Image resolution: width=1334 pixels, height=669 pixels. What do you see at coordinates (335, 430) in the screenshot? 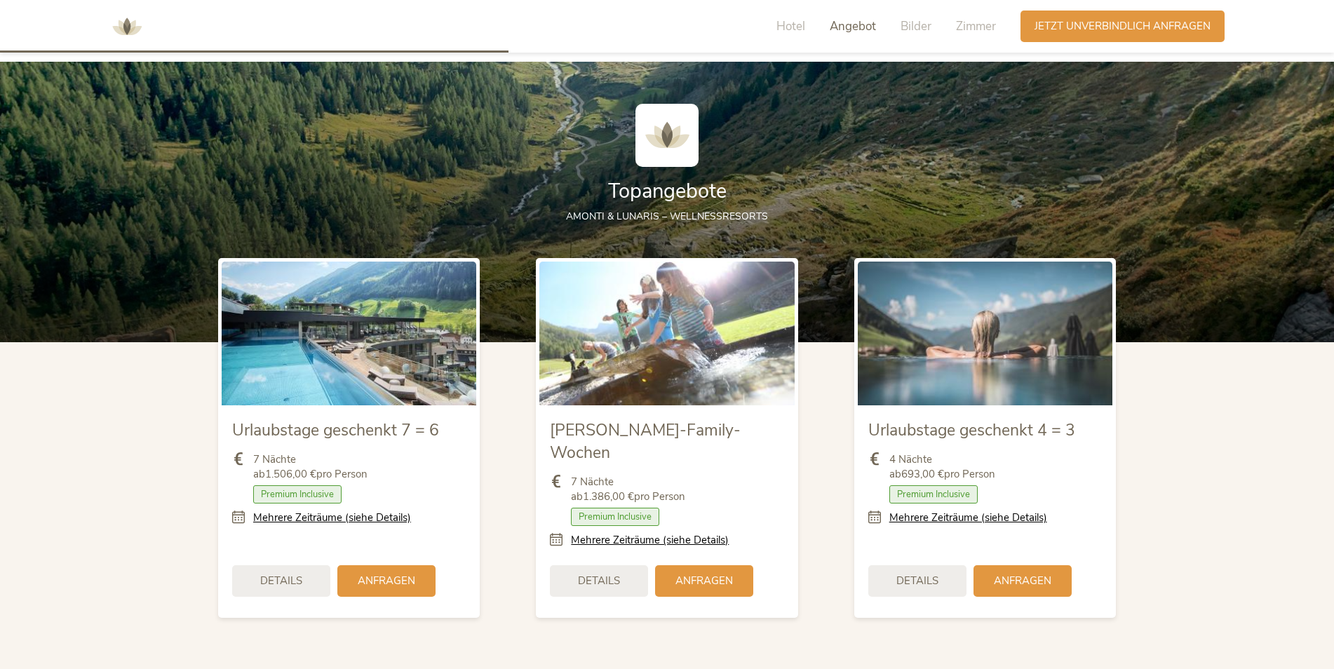
I see `span: Urlaubstage geschenkt 7 = 6` at bounding box center [335, 430].